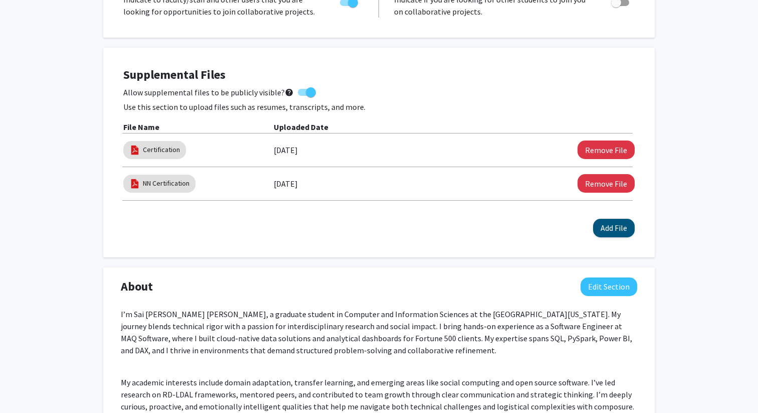 The image size is (758, 413). What do you see at coordinates (606, 183) in the screenshot?
I see `button: Remove NN Certification File` at bounding box center [606, 183].